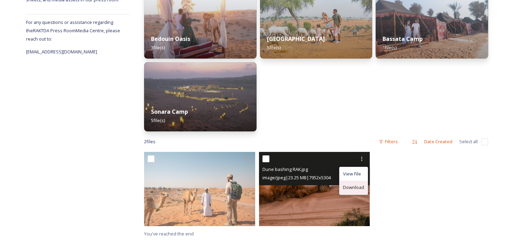 The width and height of the screenshot is (528, 241). I want to click on span: image/jpeg | 23.25 MB | 7952 x 5304, so click(296, 178).